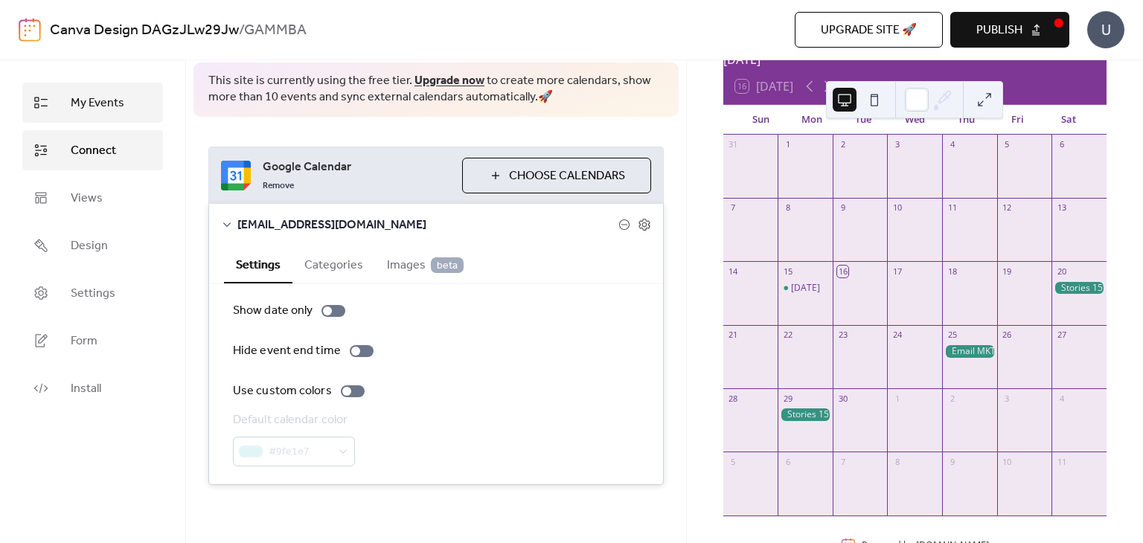 The width and height of the screenshot is (1143, 543). Describe the element at coordinates (97, 103) in the screenshot. I see `span: My Events` at that location.